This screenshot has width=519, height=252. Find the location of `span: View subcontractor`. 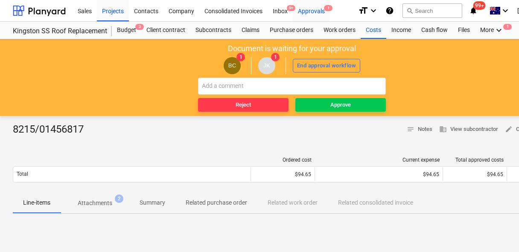

span: View subcontractor is located at coordinates (469, 129).